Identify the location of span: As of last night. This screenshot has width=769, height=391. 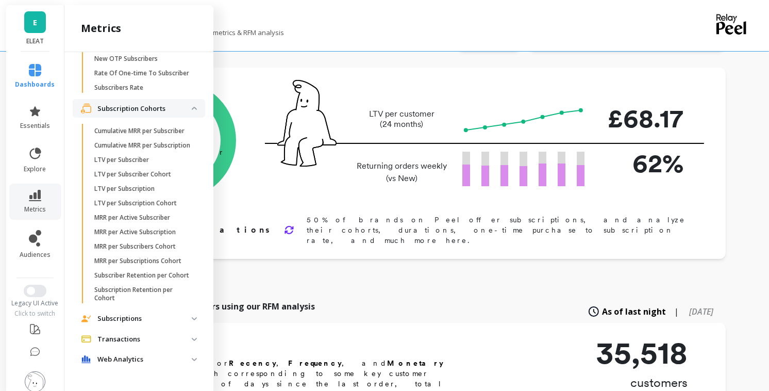
(634, 311).